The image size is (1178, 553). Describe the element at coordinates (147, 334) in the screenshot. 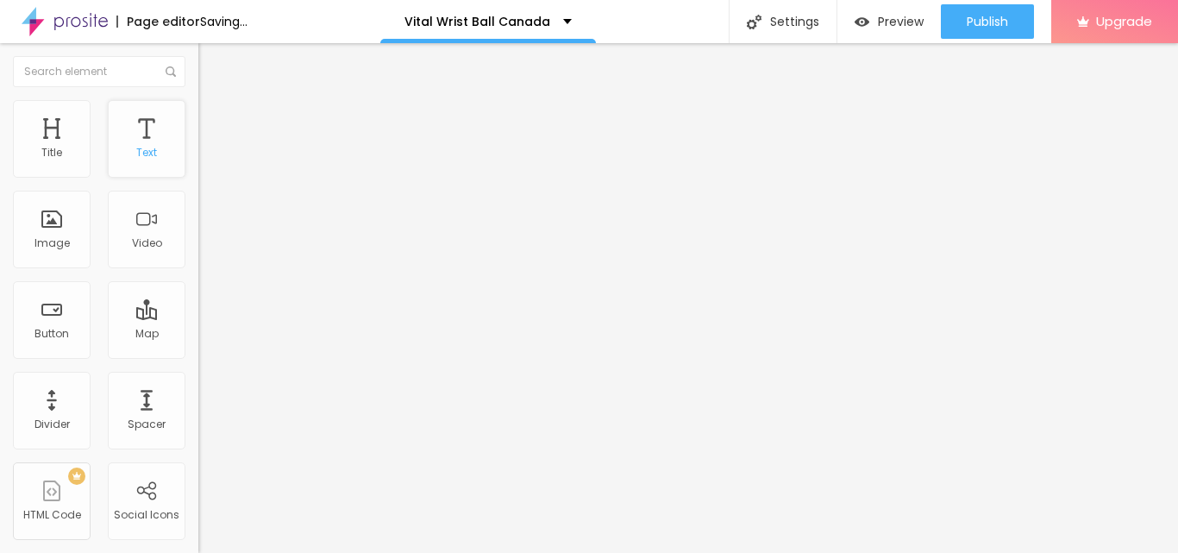

I see `div: Map` at that location.